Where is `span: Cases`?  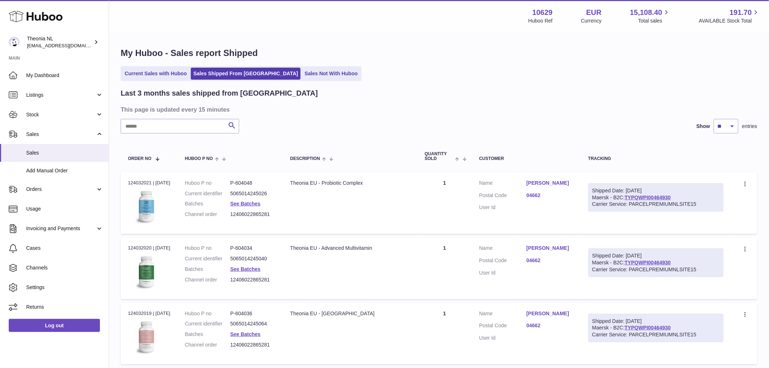
span: Cases is located at coordinates (65, 248).